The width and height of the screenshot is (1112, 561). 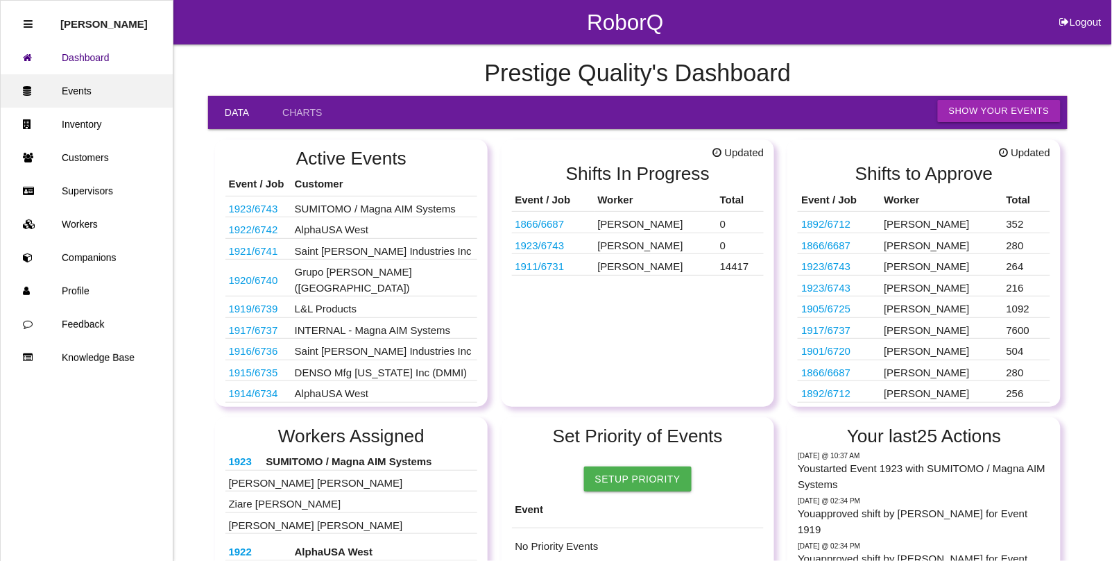 I want to click on a: Inventory, so click(x=87, y=124).